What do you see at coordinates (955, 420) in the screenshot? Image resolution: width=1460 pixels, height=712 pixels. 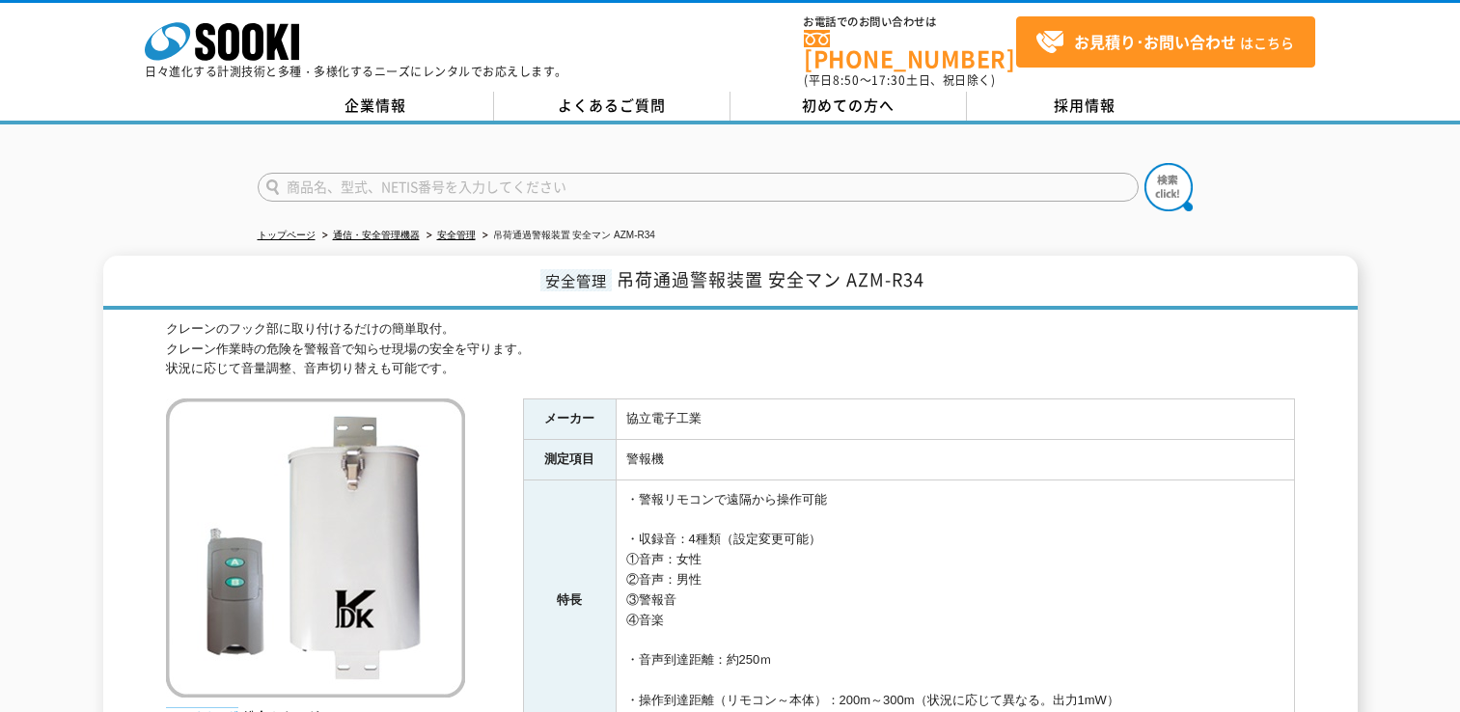 I see `td: 協立電子工業` at bounding box center [955, 420].